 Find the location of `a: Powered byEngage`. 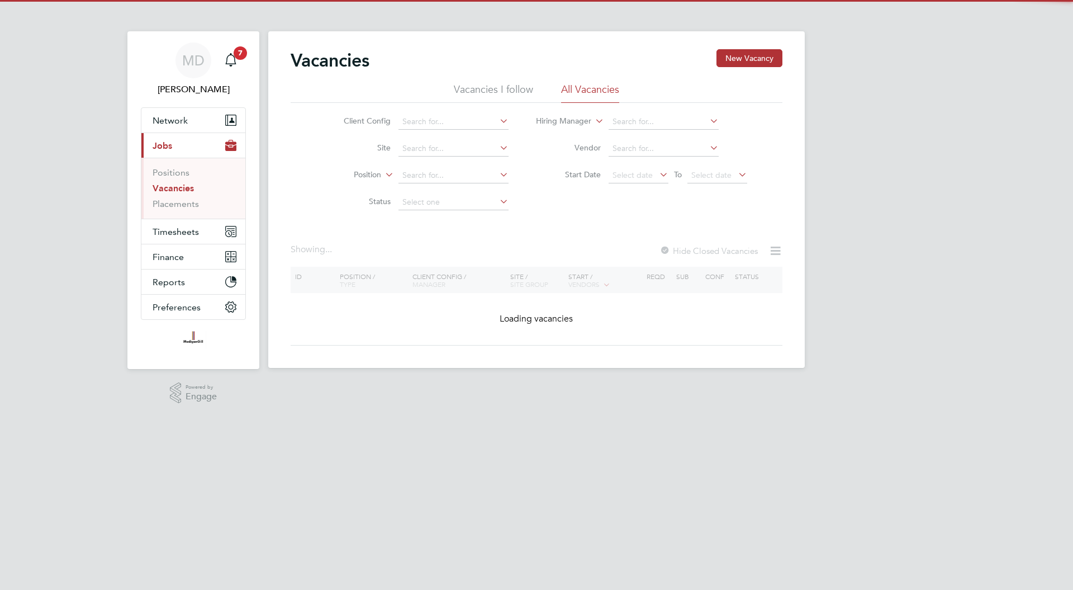

a: Powered byEngage is located at coordinates (193, 393).